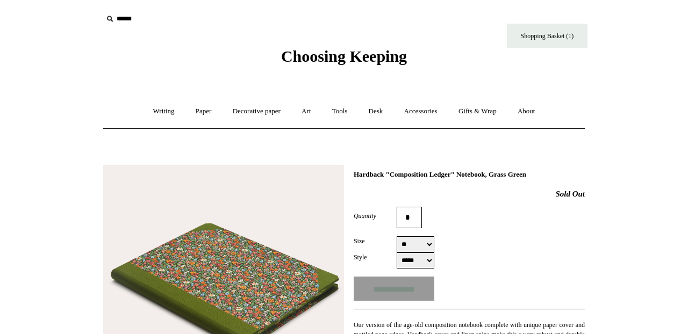 This screenshot has height=334, width=688. What do you see at coordinates (421, 111) in the screenshot?
I see `a: Accessories` at bounding box center [421, 111].